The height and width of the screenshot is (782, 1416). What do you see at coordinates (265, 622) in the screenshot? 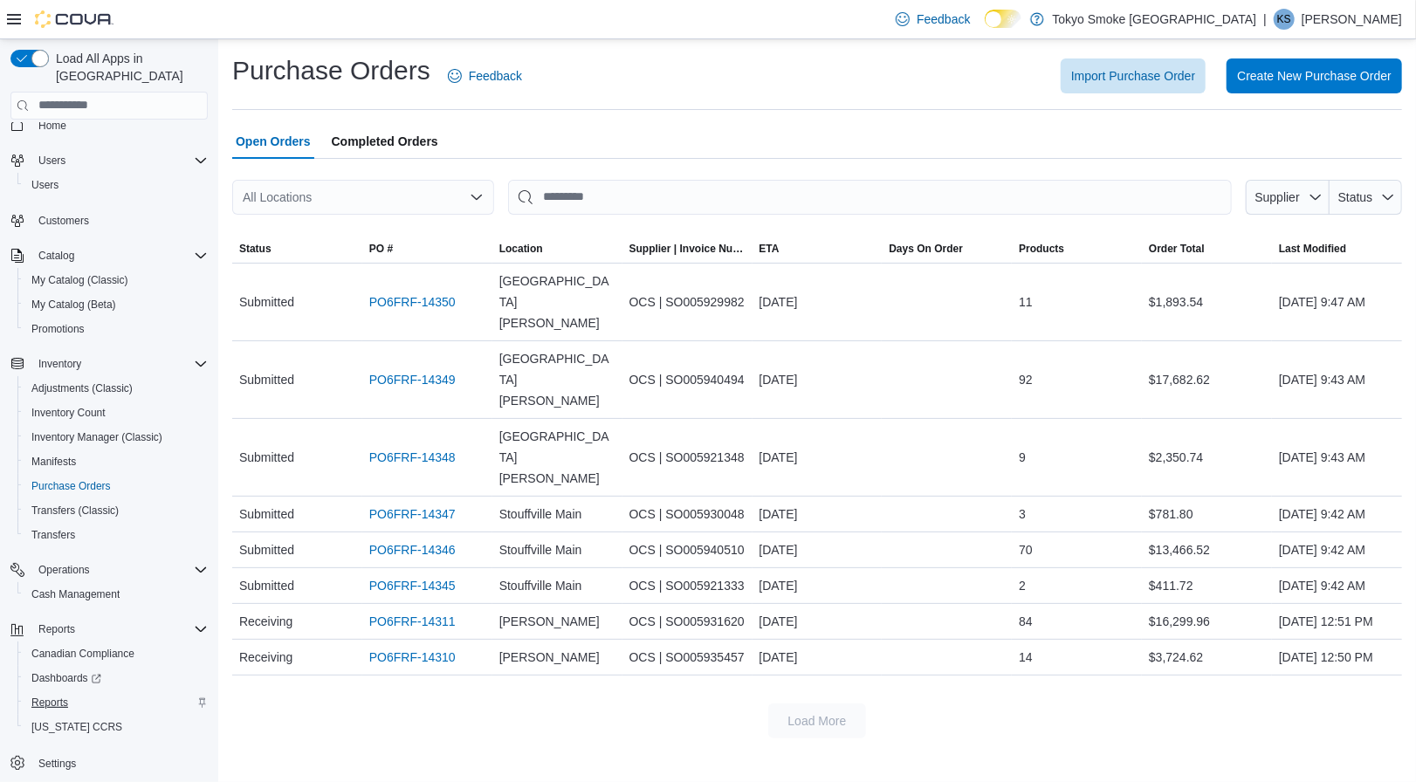
I see `span: Receiving` at bounding box center [265, 622].